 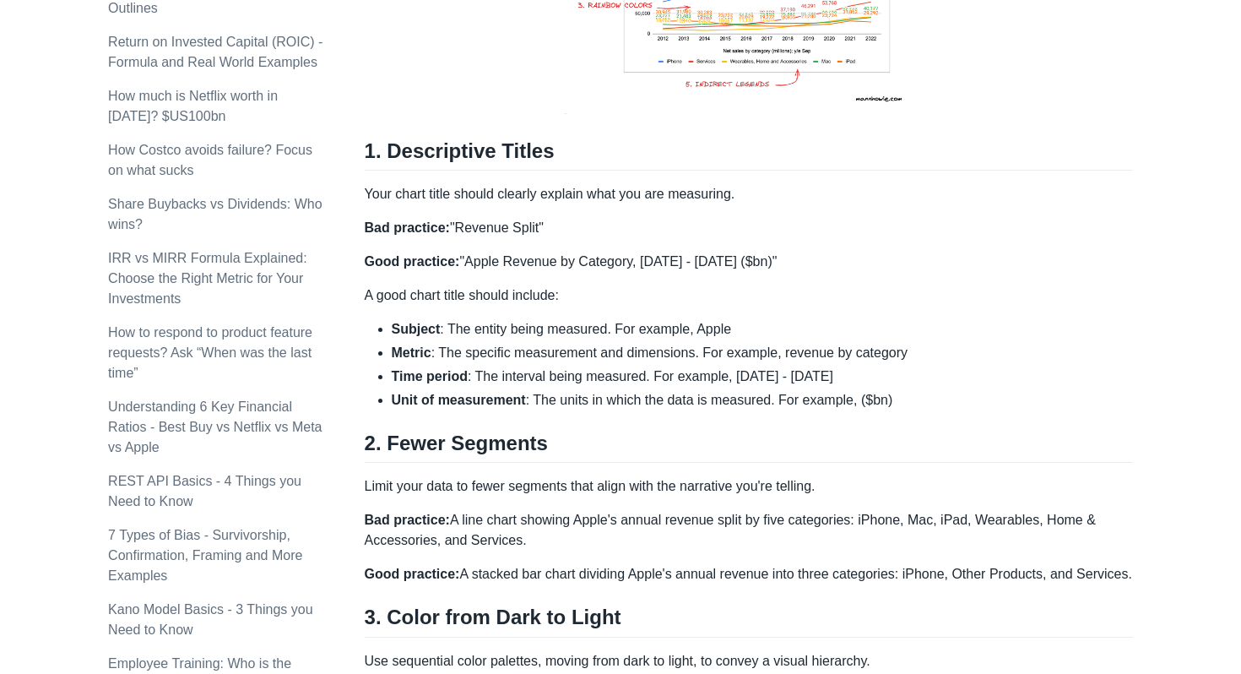 What do you see at coordinates (205, 555) in the screenshot?
I see `a: 7 Types of Bias - Survivorship, Confirmation, Framing and More Examples` at bounding box center [205, 555].